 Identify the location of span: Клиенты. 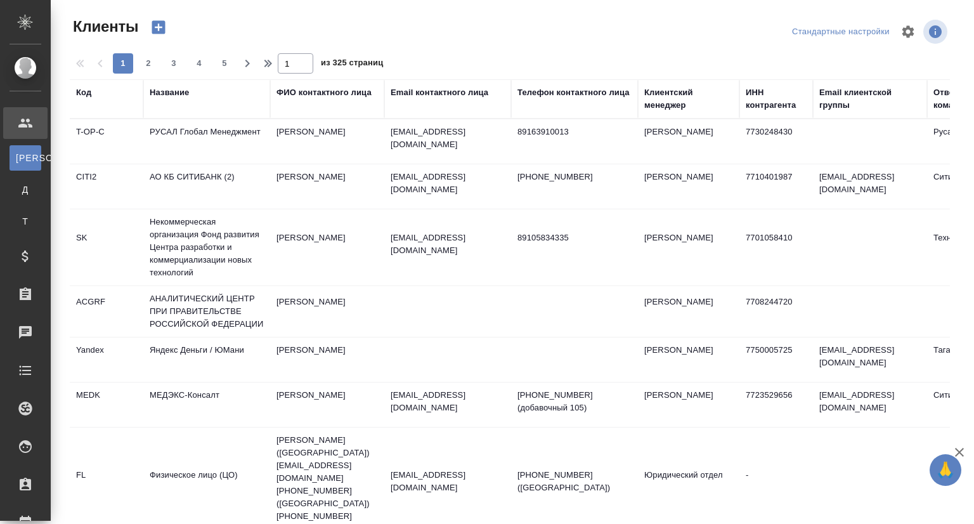
(104, 27).